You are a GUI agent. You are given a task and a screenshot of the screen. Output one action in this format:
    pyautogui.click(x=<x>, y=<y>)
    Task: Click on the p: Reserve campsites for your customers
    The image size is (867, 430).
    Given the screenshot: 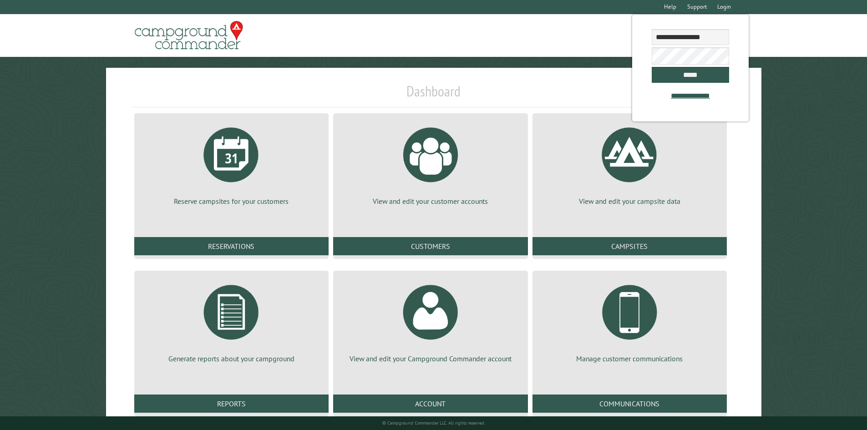 What is the action you would take?
    pyautogui.click(x=231, y=201)
    